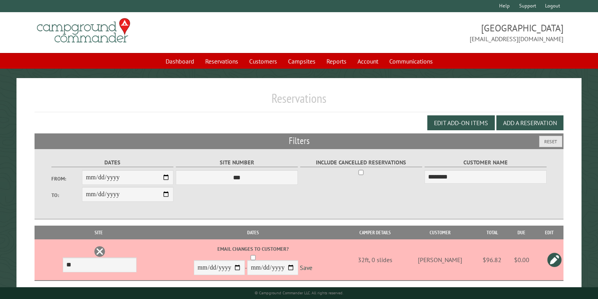  Describe the element at coordinates (440, 232) in the screenshot. I see `th: Customer` at that location.